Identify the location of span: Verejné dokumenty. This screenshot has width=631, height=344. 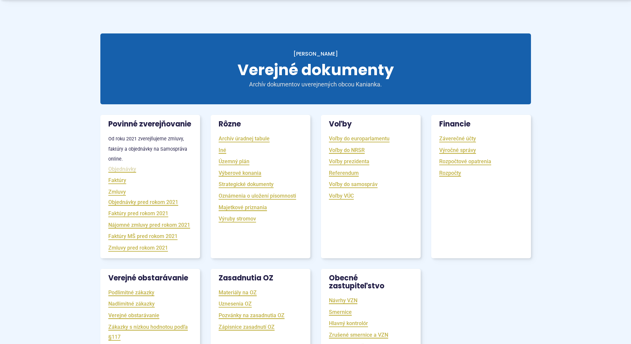
(316, 70).